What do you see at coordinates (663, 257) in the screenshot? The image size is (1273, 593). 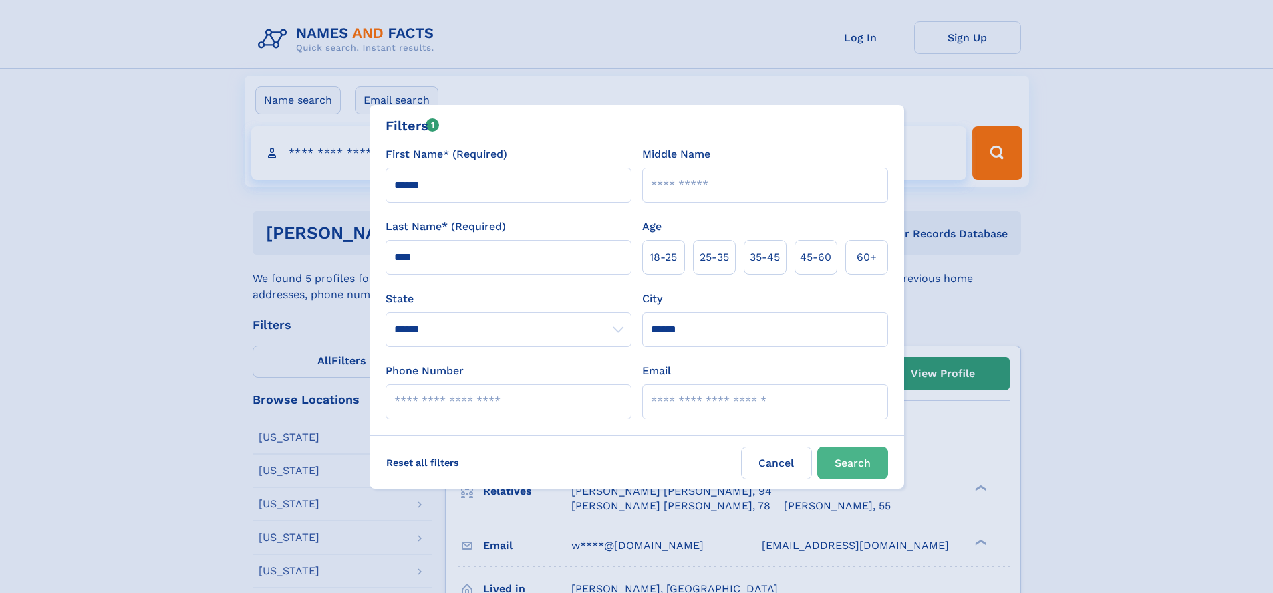 I see `span: 18‑25` at bounding box center [663, 257].